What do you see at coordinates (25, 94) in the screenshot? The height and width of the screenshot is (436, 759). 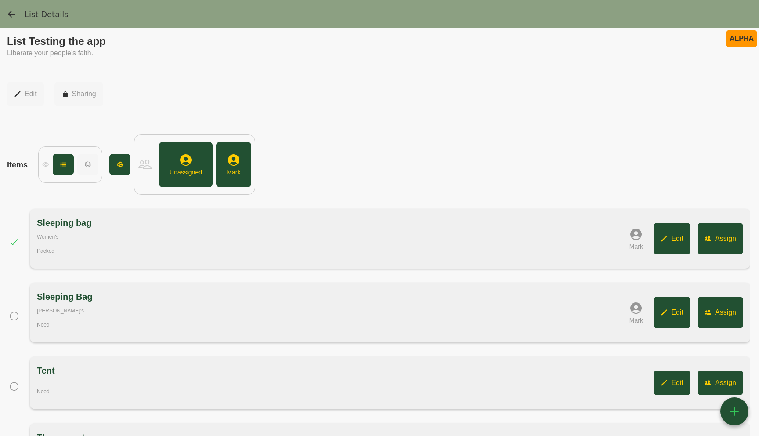 I see `button: Edit` at bounding box center [25, 94].